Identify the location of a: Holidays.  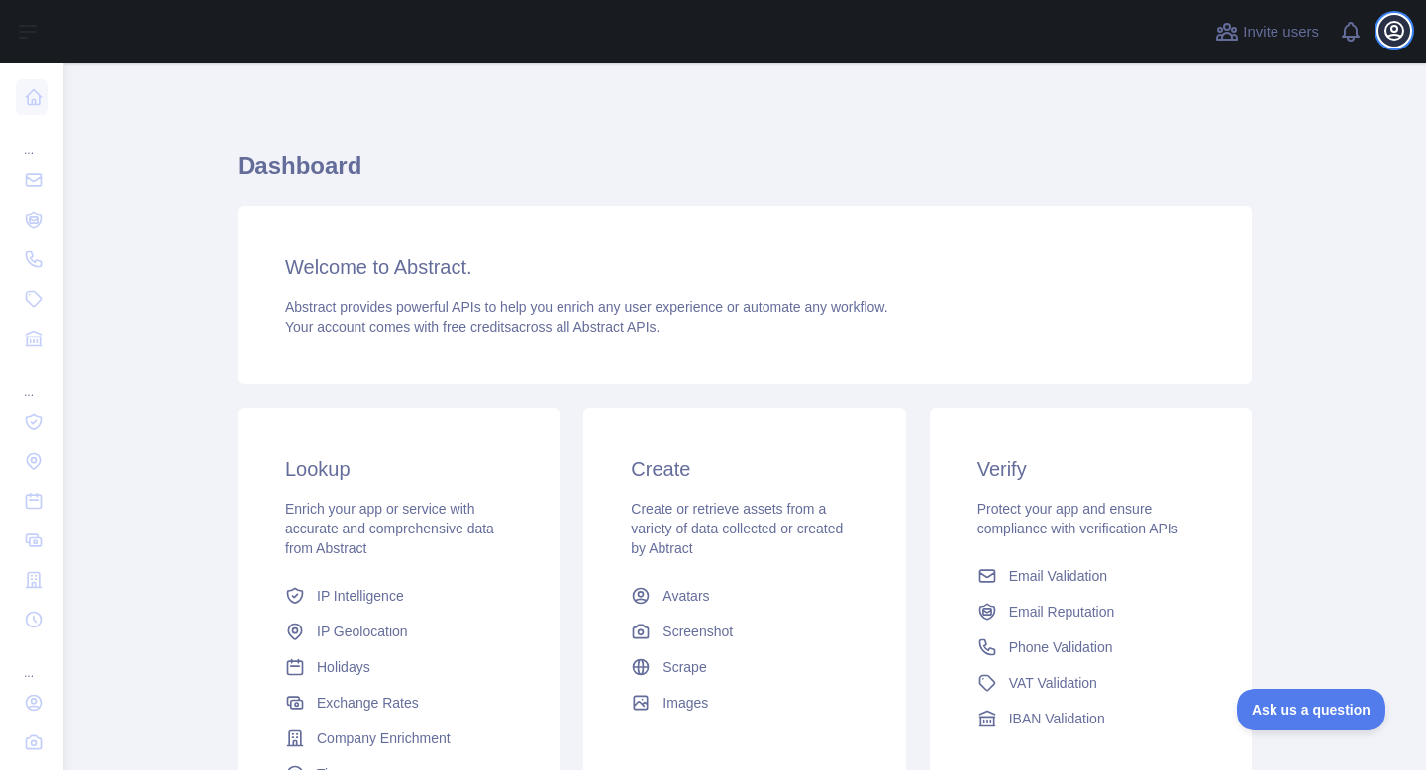
(398, 667).